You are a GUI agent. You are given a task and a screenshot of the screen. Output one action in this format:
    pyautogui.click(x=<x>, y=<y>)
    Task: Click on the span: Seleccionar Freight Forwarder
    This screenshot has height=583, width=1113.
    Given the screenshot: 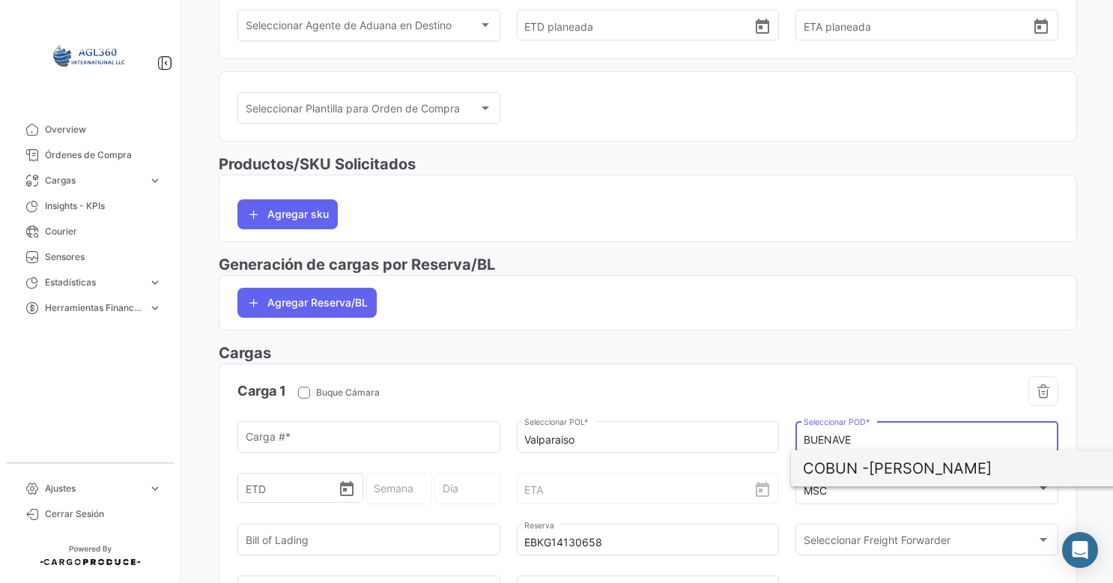 What is the action you would take?
    pyautogui.click(x=921, y=542)
    